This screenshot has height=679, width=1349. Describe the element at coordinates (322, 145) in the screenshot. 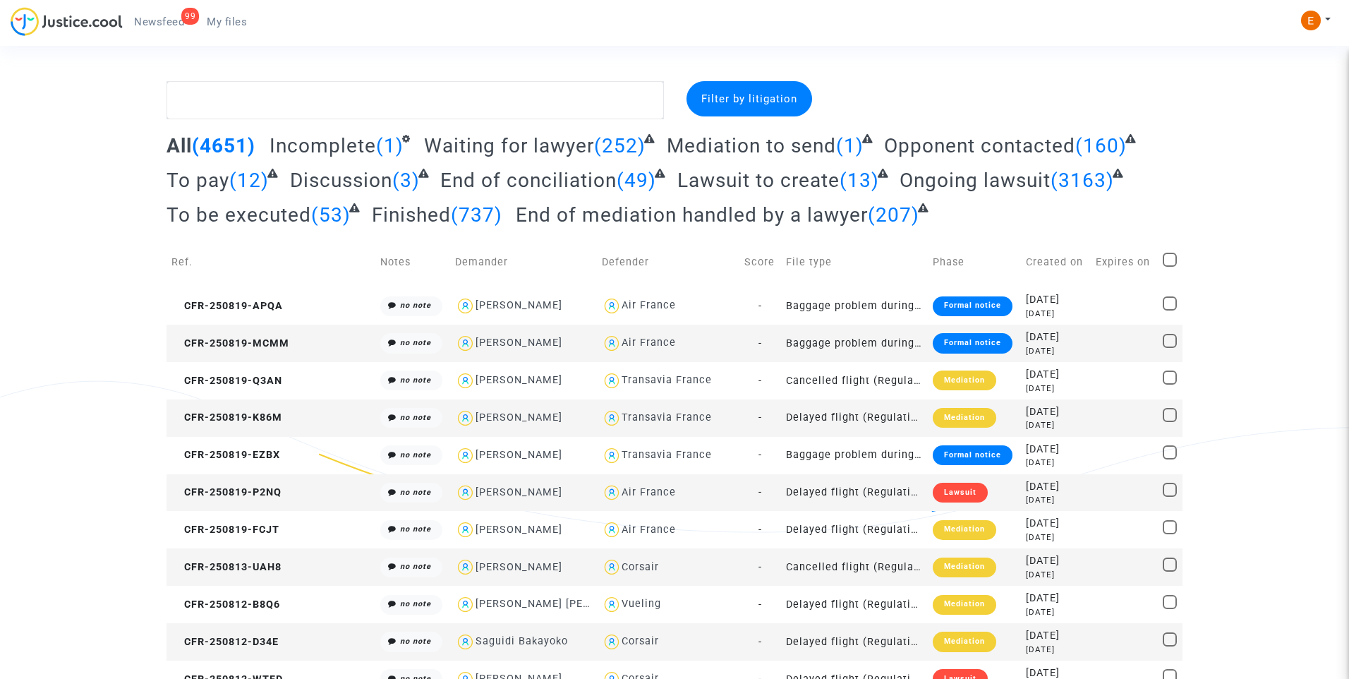

I see `span: Incomplete` at that location.